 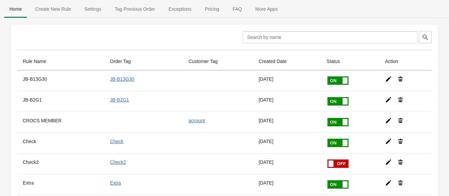 I want to click on span: Home, so click(x=15, y=9).